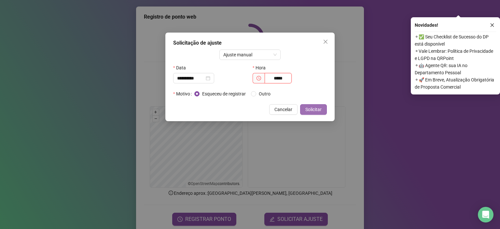 Image resolution: width=500 pixels, height=229 pixels. Describe the element at coordinates (455, 83) in the screenshot. I see `span: ⚬ 🚀 Em Breve, Atualização Obrigatória de Proposta Comercial` at that location.